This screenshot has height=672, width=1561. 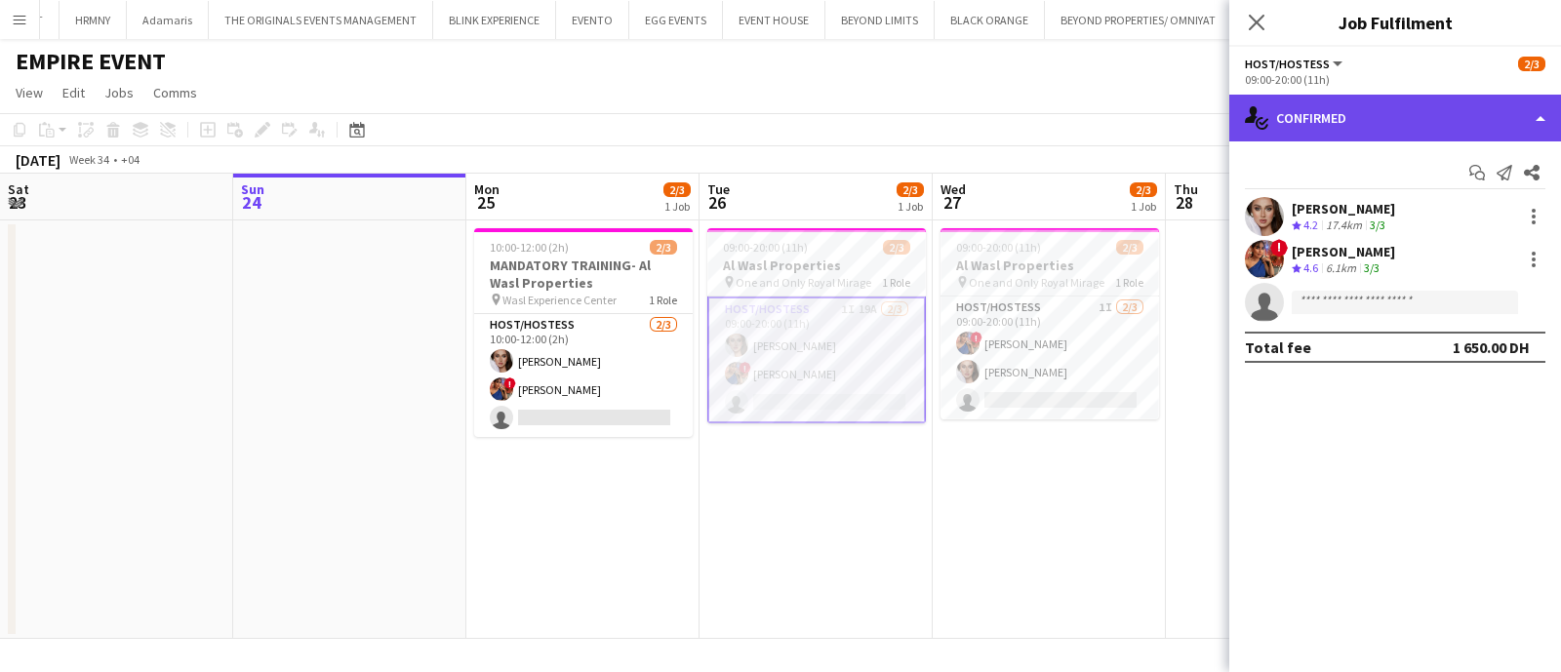 What do you see at coordinates (1395, 22) in the screenshot?
I see `h3: Job Fulfilment` at bounding box center [1395, 22].